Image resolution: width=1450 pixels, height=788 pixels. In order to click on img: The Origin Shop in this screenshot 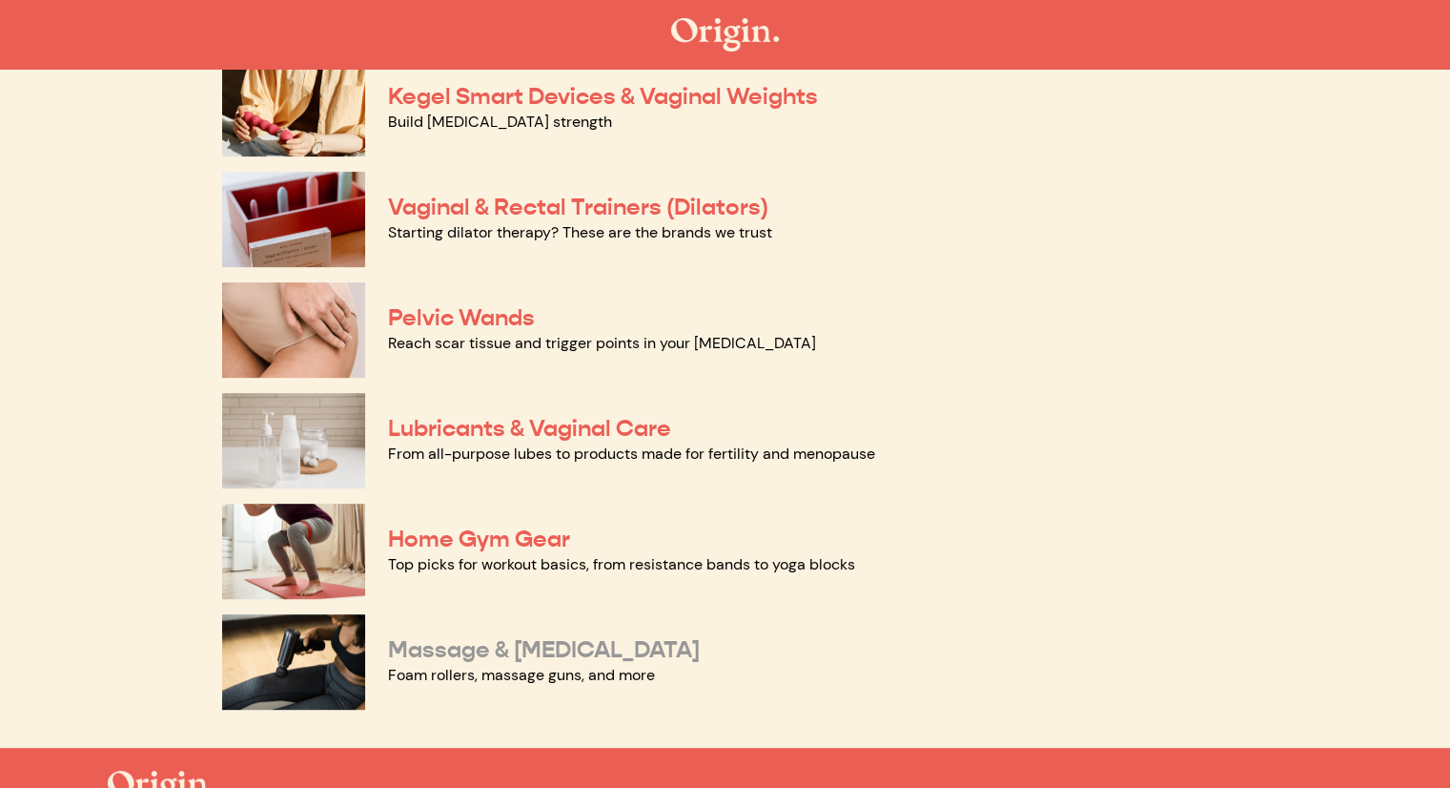, I will do `click(725, 34)`.